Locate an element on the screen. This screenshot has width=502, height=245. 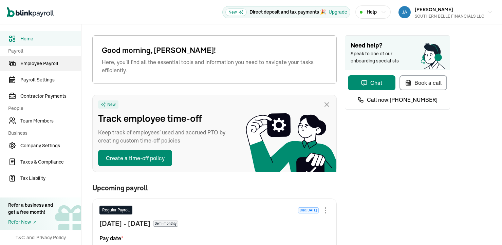
span: Semi-monthly is located at coordinates (166, 224).